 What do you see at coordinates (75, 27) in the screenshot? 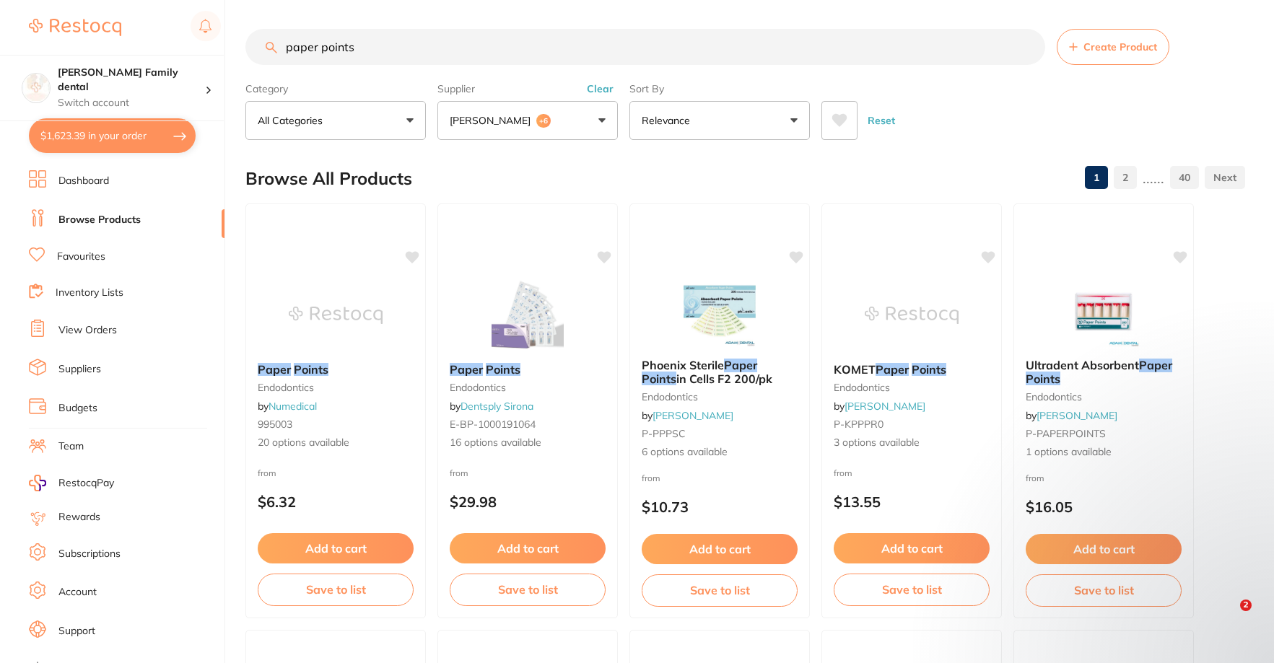
I see `img: Restocq Logo` at bounding box center [75, 27].